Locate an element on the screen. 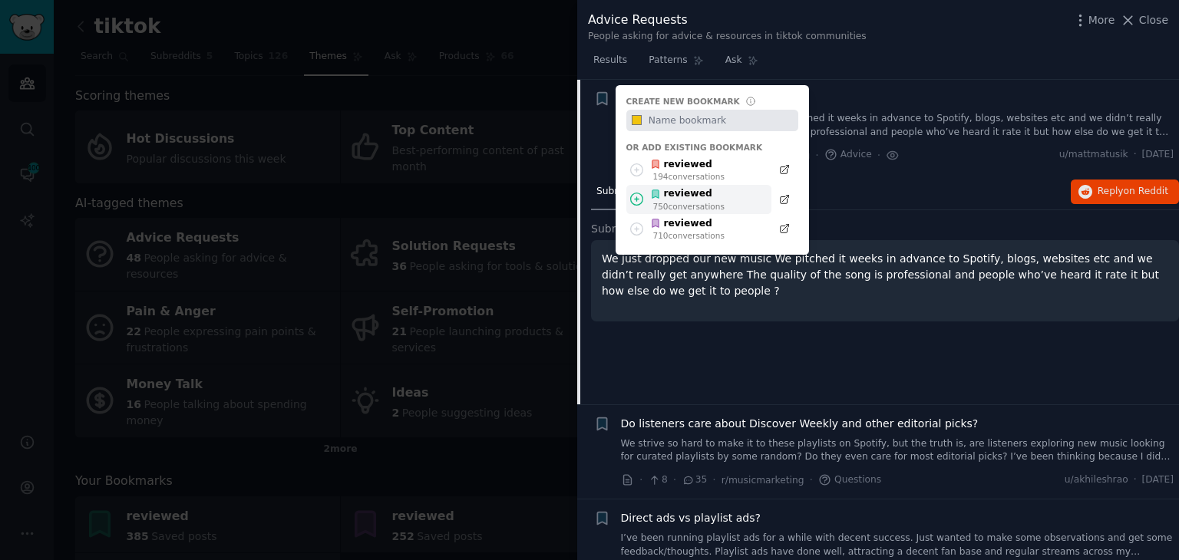 This screenshot has height=560, width=1179. span: u/akhileshrao is located at coordinates (1096, 481).